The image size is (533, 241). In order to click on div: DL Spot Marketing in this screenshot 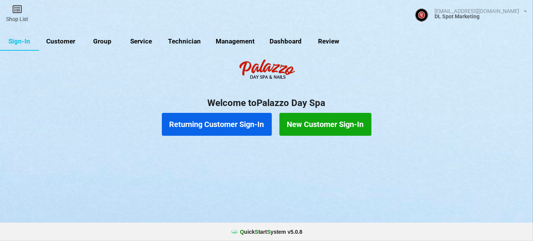, I will do `click(480, 16)`.